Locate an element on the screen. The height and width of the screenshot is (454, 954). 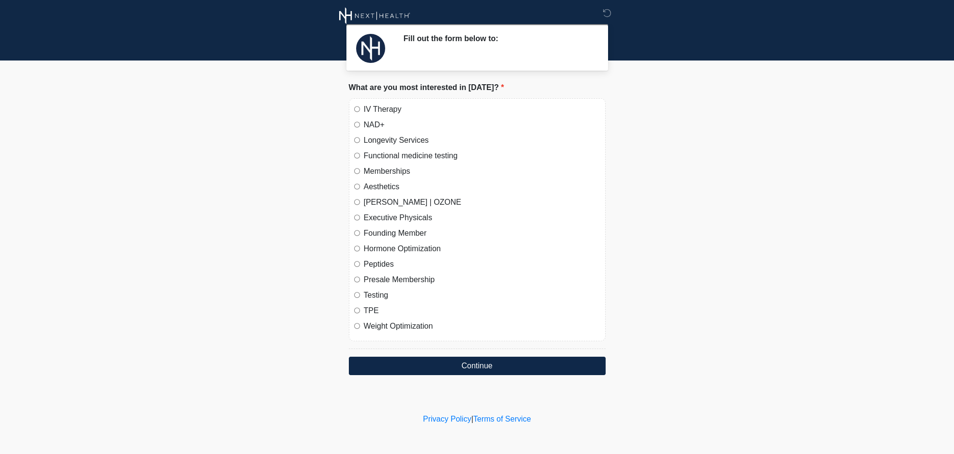
h2: Fill out the form below to: is located at coordinates (497, 38).